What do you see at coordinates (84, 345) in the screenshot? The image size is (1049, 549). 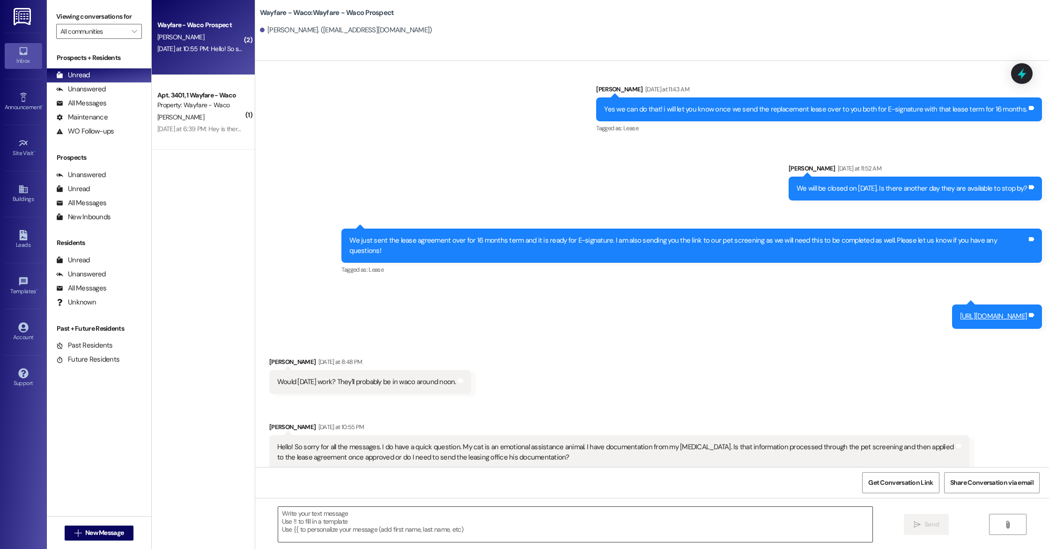 I see `div: Past Residents` at bounding box center [84, 345].